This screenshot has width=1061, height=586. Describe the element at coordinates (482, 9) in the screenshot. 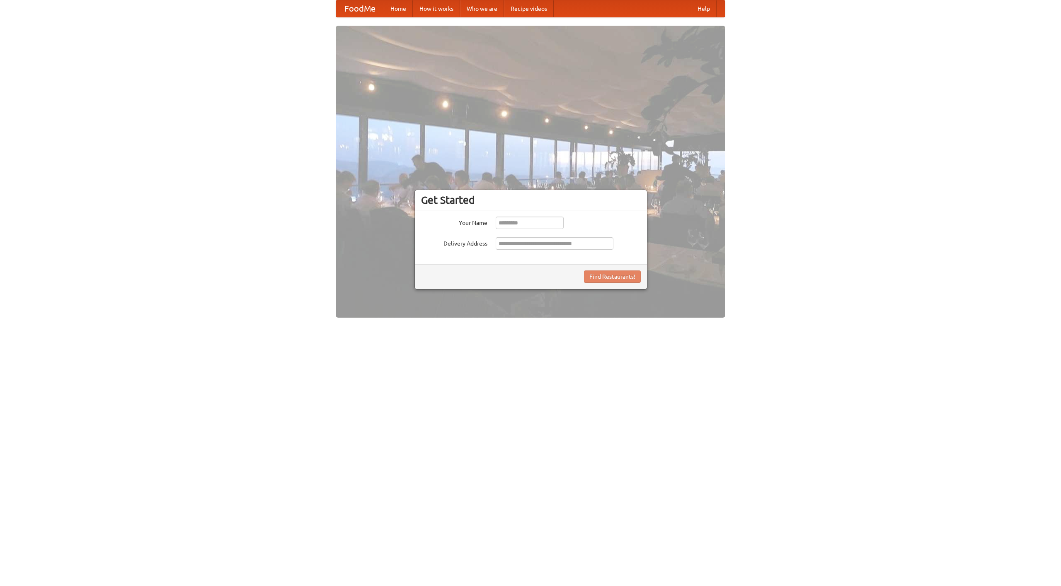

I see `a: Who we are` at that location.